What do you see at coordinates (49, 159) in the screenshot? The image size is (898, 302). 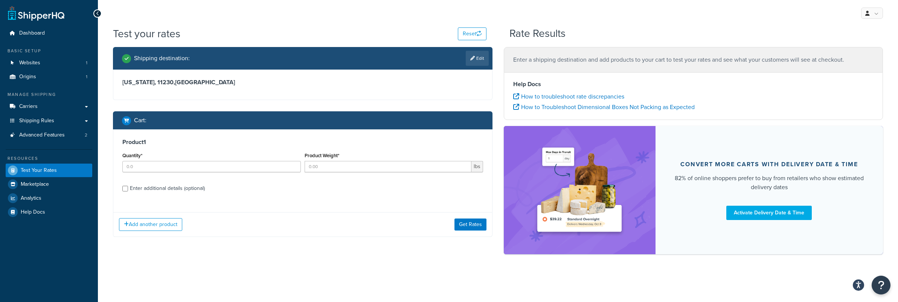 I see `div: Resources` at bounding box center [49, 159].